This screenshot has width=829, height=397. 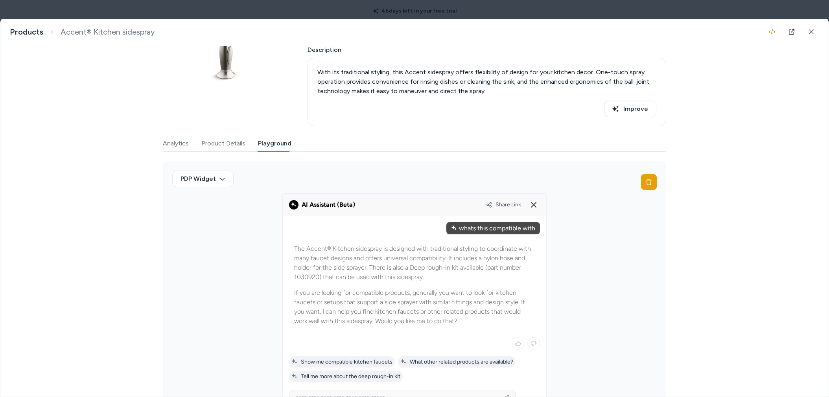 I want to click on span: PDP Widget, so click(x=198, y=179).